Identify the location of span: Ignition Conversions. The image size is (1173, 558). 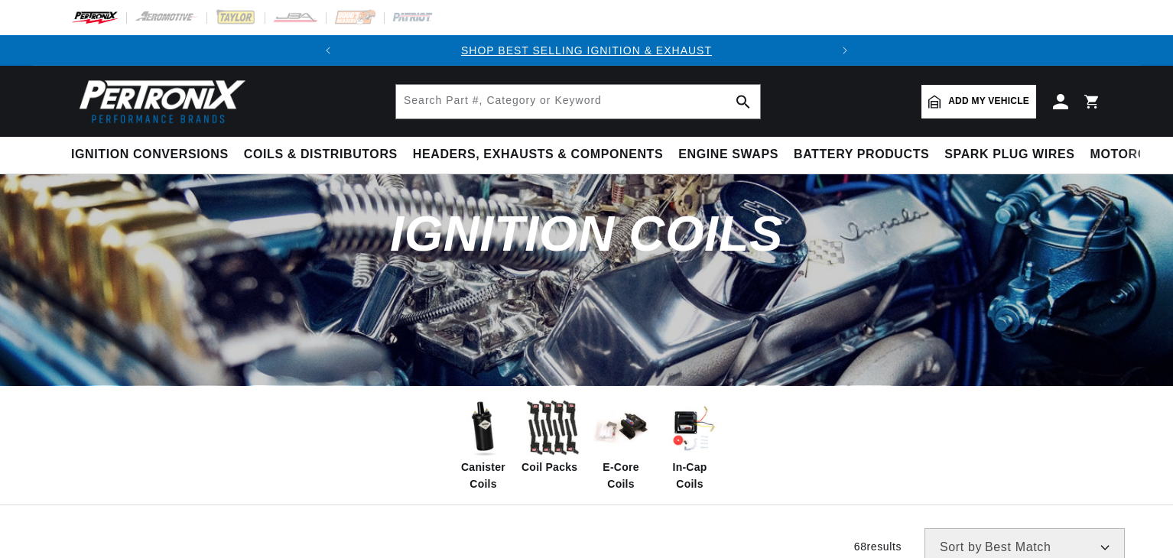
(150, 154).